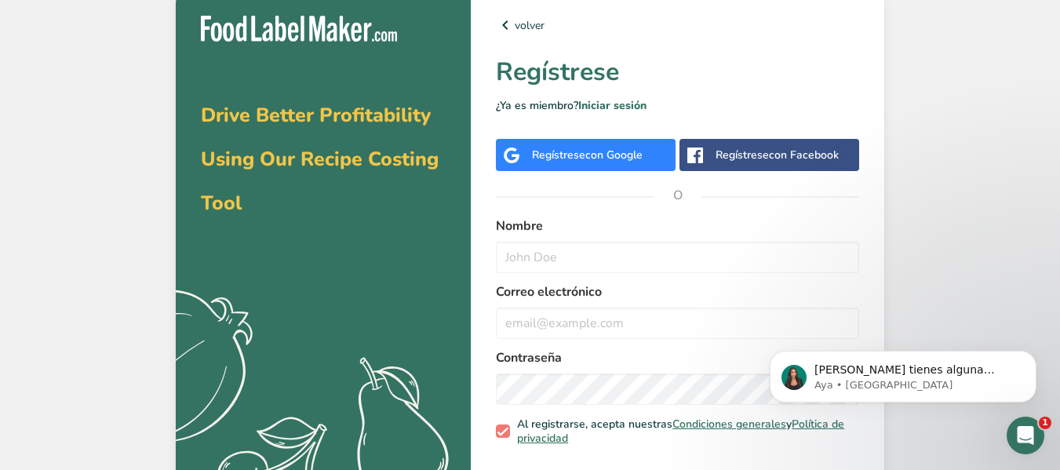 This screenshot has width=1060, height=470. I want to click on span: O, so click(678, 195).